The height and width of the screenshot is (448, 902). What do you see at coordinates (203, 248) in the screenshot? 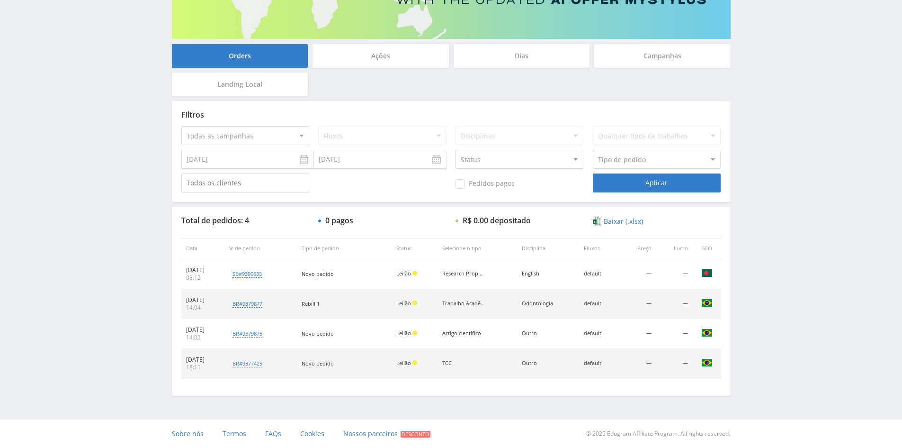
I see `th: Data` at bounding box center [203, 248].